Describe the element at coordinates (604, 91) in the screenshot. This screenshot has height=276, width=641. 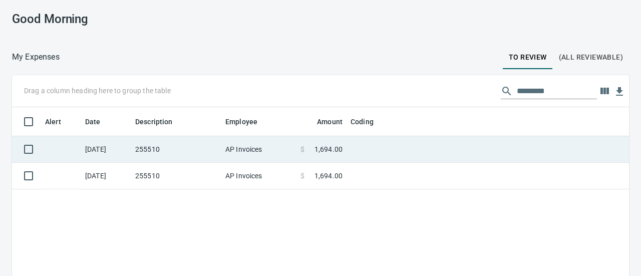
I see `button: Choose columns to display` at that location.